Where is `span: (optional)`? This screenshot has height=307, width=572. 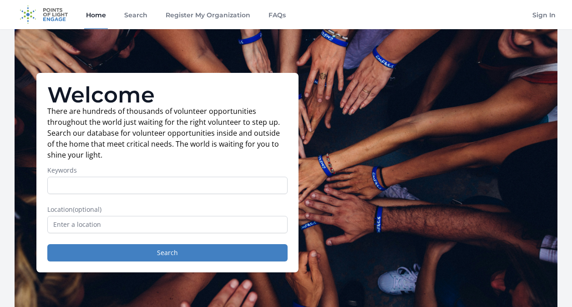 span: (optional) is located at coordinates (87, 209).